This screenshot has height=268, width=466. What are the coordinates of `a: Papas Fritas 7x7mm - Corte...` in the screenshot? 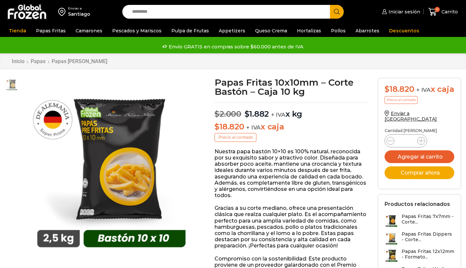 It's located at (419, 221).